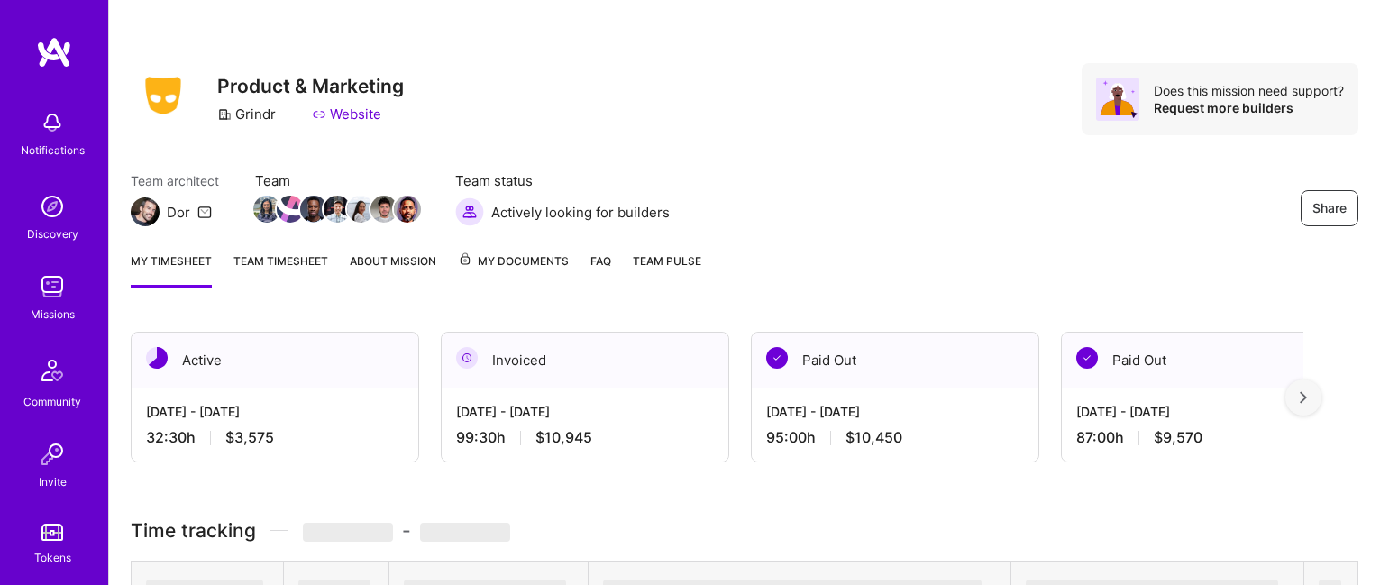 This screenshot has width=1380, height=585. Describe the element at coordinates (667, 261) in the screenshot. I see `span: Team Pulse` at that location.